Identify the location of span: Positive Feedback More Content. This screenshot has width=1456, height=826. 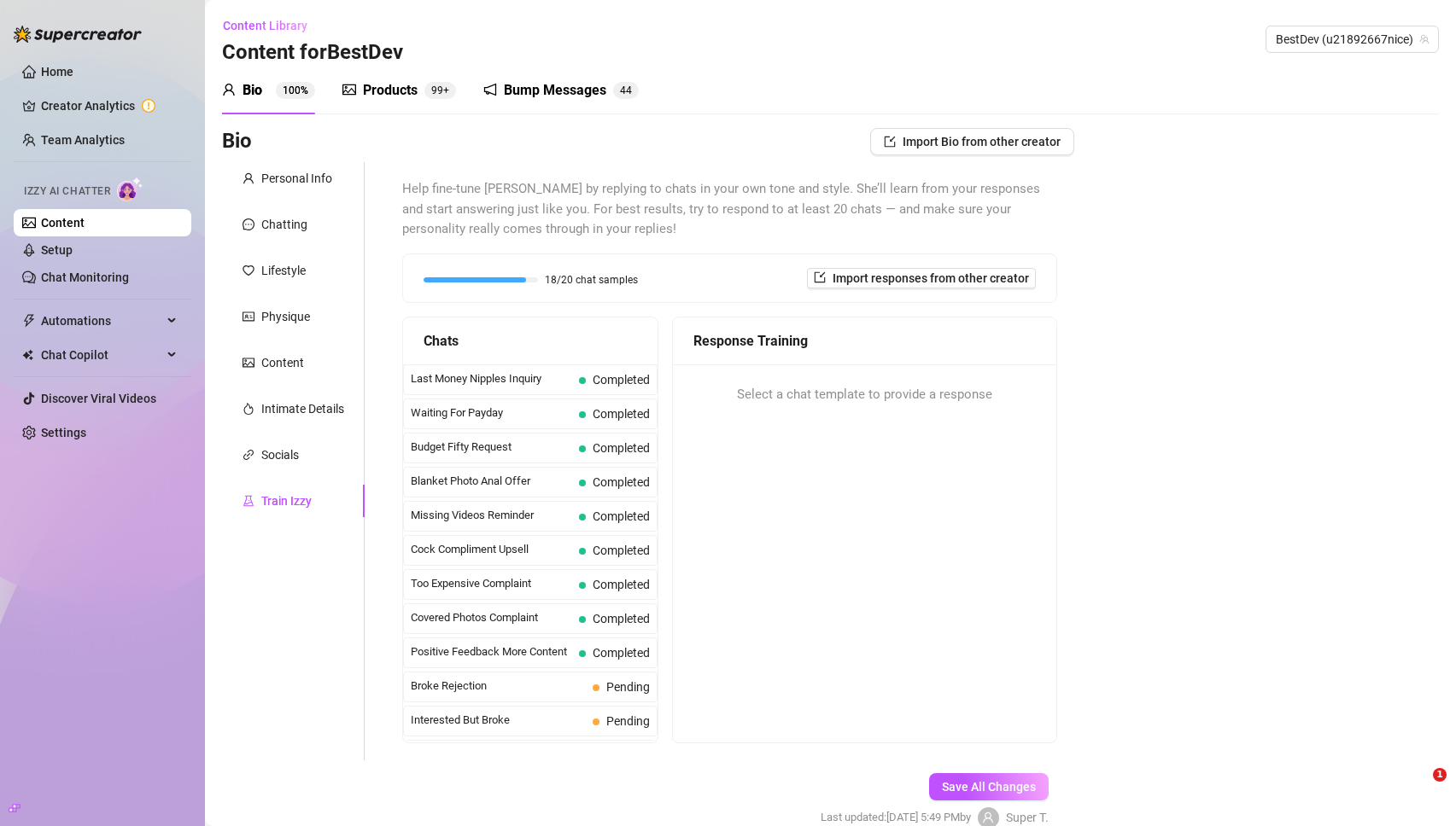
(491, 652).